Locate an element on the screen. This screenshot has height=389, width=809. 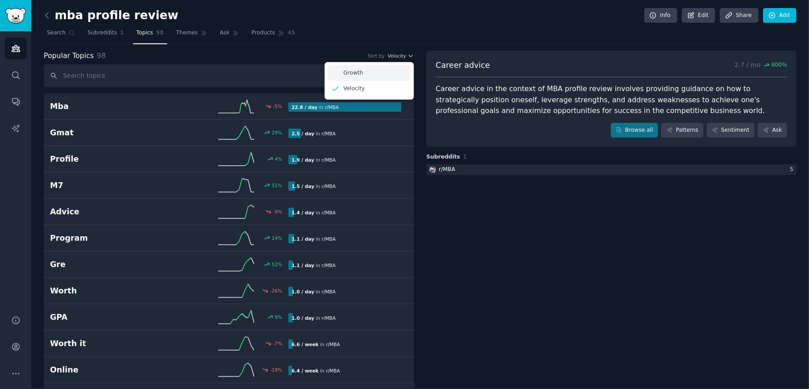
h2: GPA is located at coordinates (109, 317).